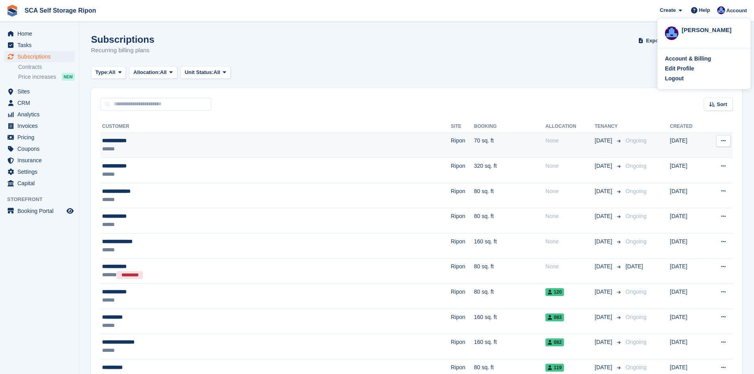 The width and height of the screenshot is (754, 374). What do you see at coordinates (462, 127) in the screenshot?
I see `th: Site` at bounding box center [462, 127].